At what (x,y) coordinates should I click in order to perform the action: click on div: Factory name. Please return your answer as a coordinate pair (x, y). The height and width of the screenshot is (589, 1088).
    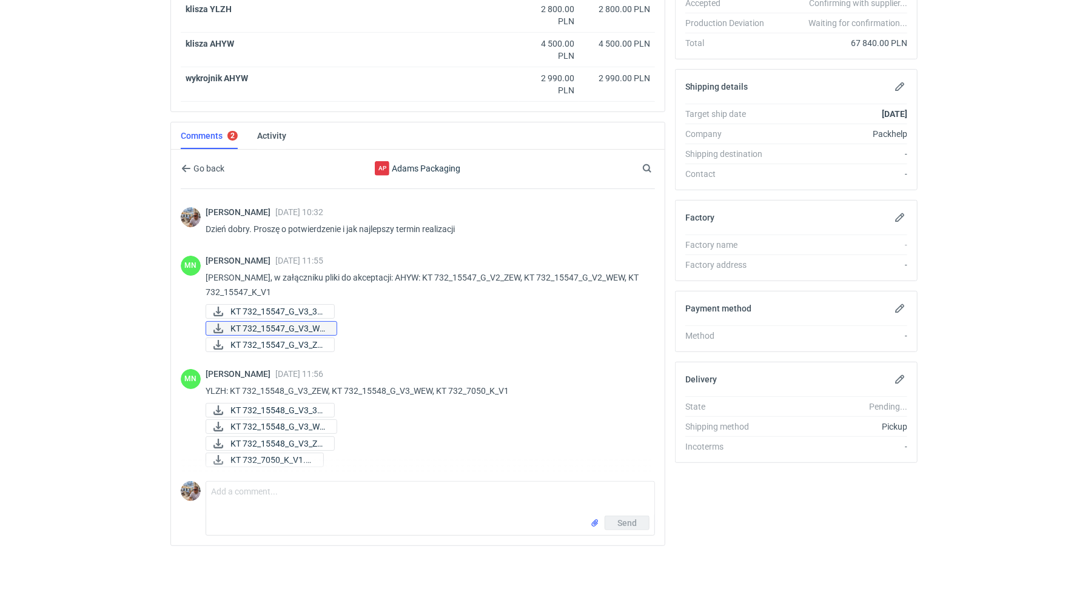
    Looking at the image, I should click on (730, 245).